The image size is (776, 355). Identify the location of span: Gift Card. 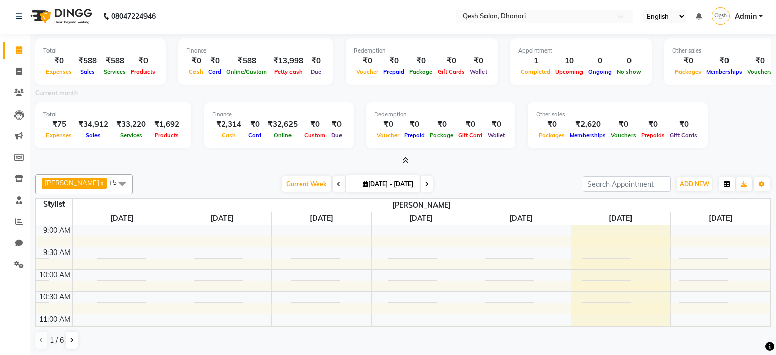
(470, 135).